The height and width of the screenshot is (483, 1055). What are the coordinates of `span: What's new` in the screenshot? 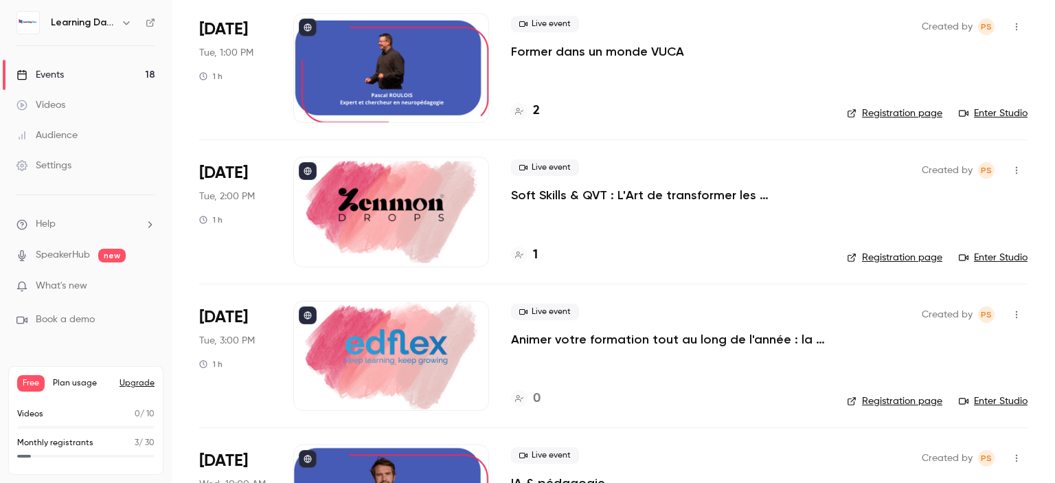 It's located at (61, 286).